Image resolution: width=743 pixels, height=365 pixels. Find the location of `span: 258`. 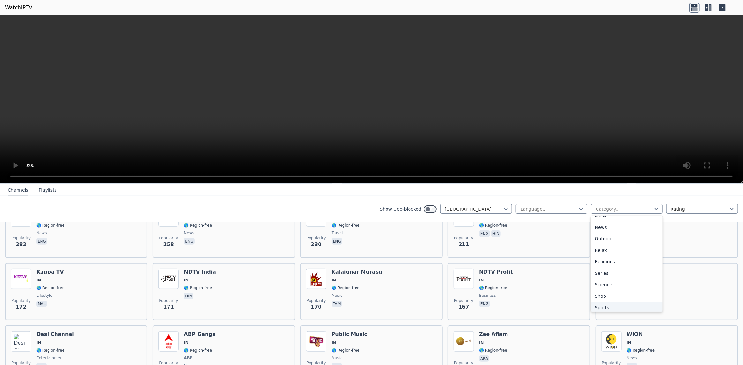

span: 258 is located at coordinates (168, 245).